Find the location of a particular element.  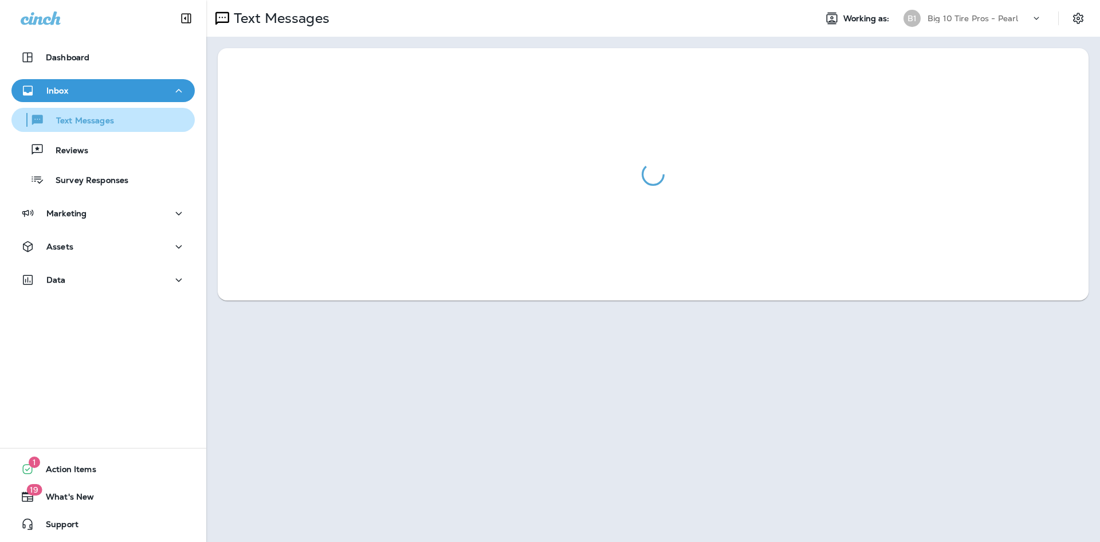

button: Collapse Sidebar is located at coordinates (186, 18).